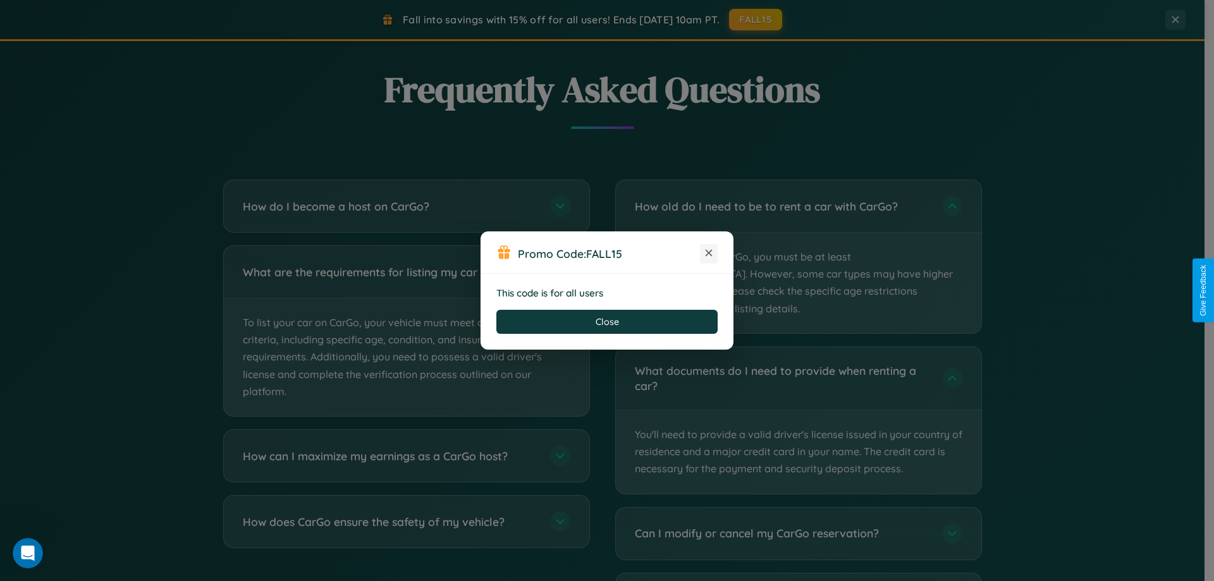 Image resolution: width=1214 pixels, height=581 pixels. I want to click on b: FALL15, so click(604, 254).